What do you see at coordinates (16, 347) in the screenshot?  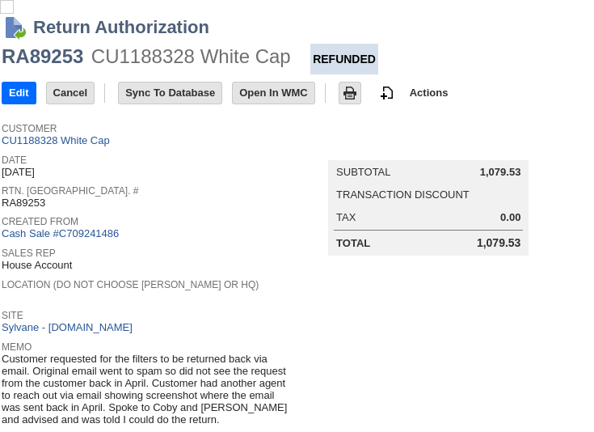 I see `a: Memo` at bounding box center [16, 347].